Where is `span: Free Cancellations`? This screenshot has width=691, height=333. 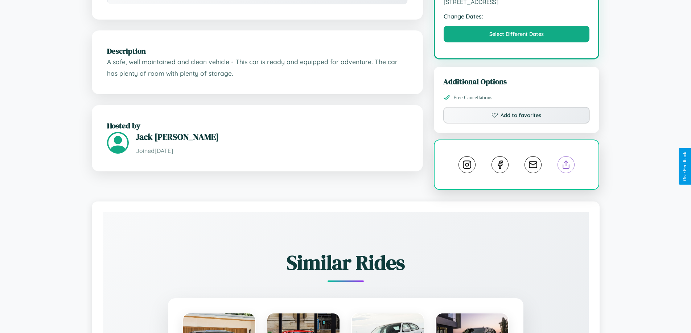
span: Free Cancellations is located at coordinates (473, 98).